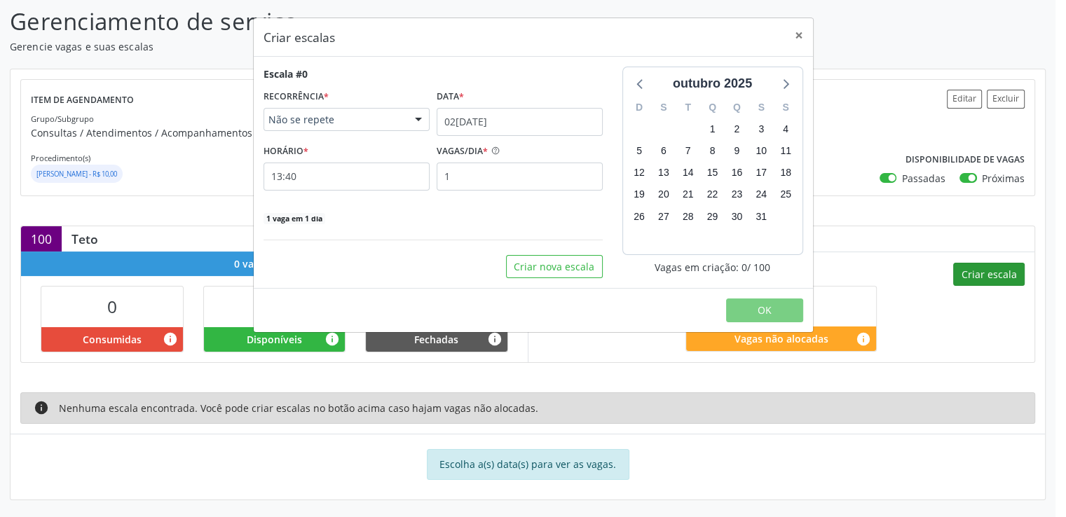 The height and width of the screenshot is (517, 1066). Describe the element at coordinates (664, 195) in the screenshot. I see `span: segunda-feira, 20 de outubro de 2025` at that location.